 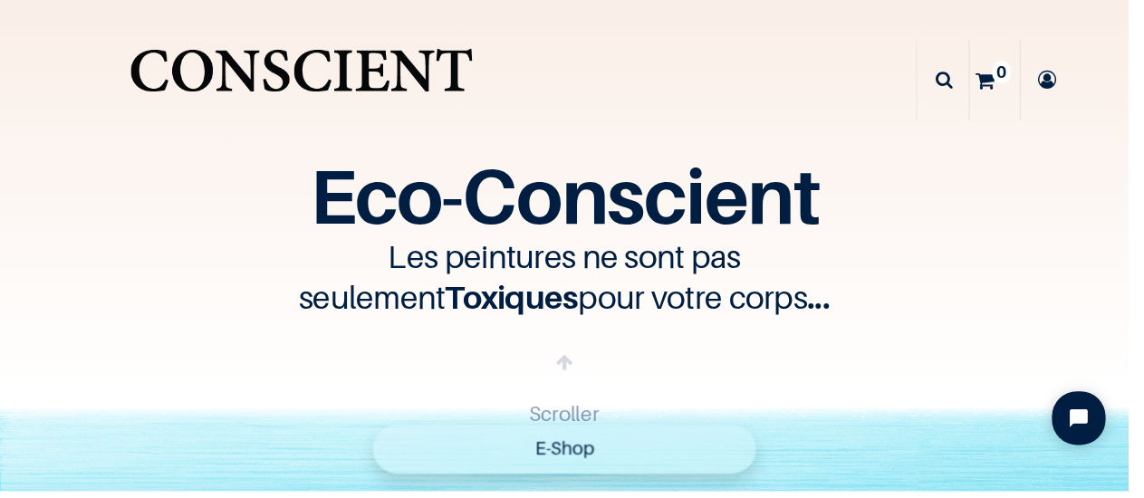 What do you see at coordinates (305, 82) in the screenshot?
I see `img: Conscient` at bounding box center [305, 82].